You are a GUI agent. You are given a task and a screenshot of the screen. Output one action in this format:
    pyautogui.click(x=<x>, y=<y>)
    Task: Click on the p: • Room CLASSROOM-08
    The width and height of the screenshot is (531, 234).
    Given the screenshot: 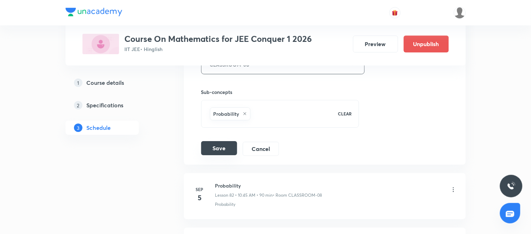 What is the action you would take?
    pyautogui.click(x=298, y=196)
    